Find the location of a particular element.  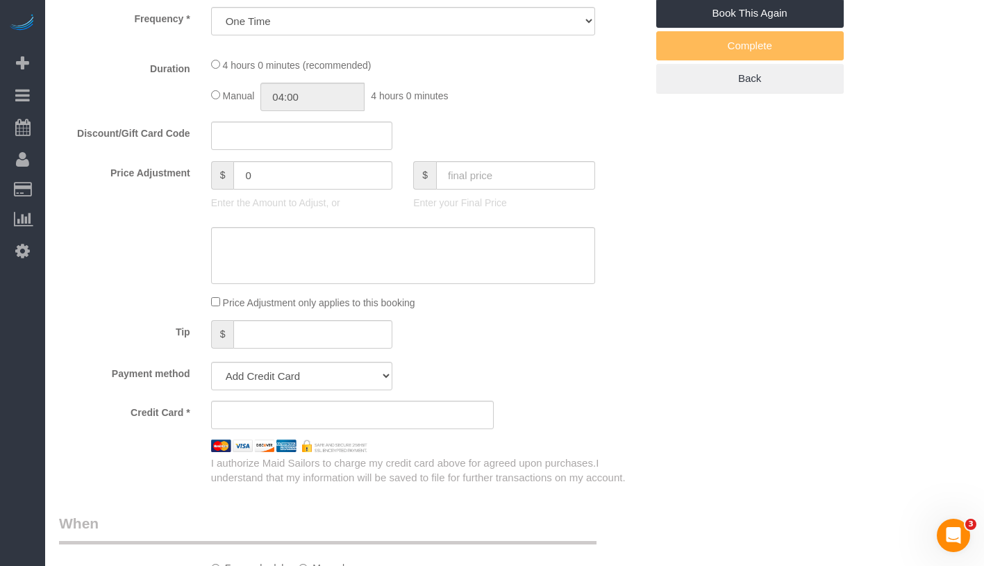

label: Price Adjustment is located at coordinates (124, 170).